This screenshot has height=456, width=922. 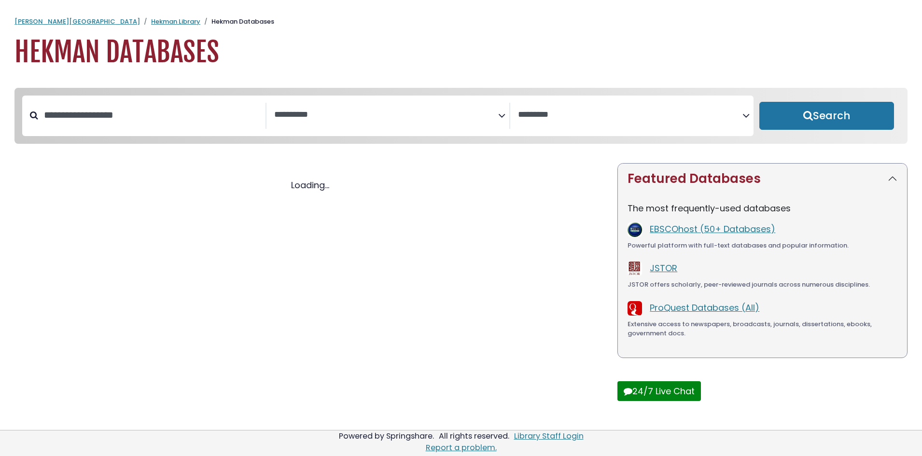 What do you see at coordinates (474, 436) in the screenshot?
I see `div: All rights reserved.` at bounding box center [474, 436].